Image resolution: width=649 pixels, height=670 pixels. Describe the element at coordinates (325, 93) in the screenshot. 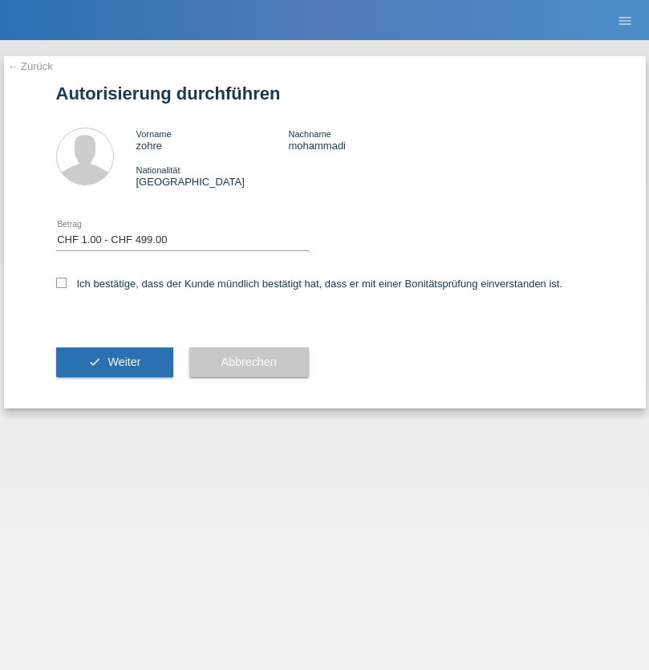

I see `h1: Autorisierung durchführen` at that location.